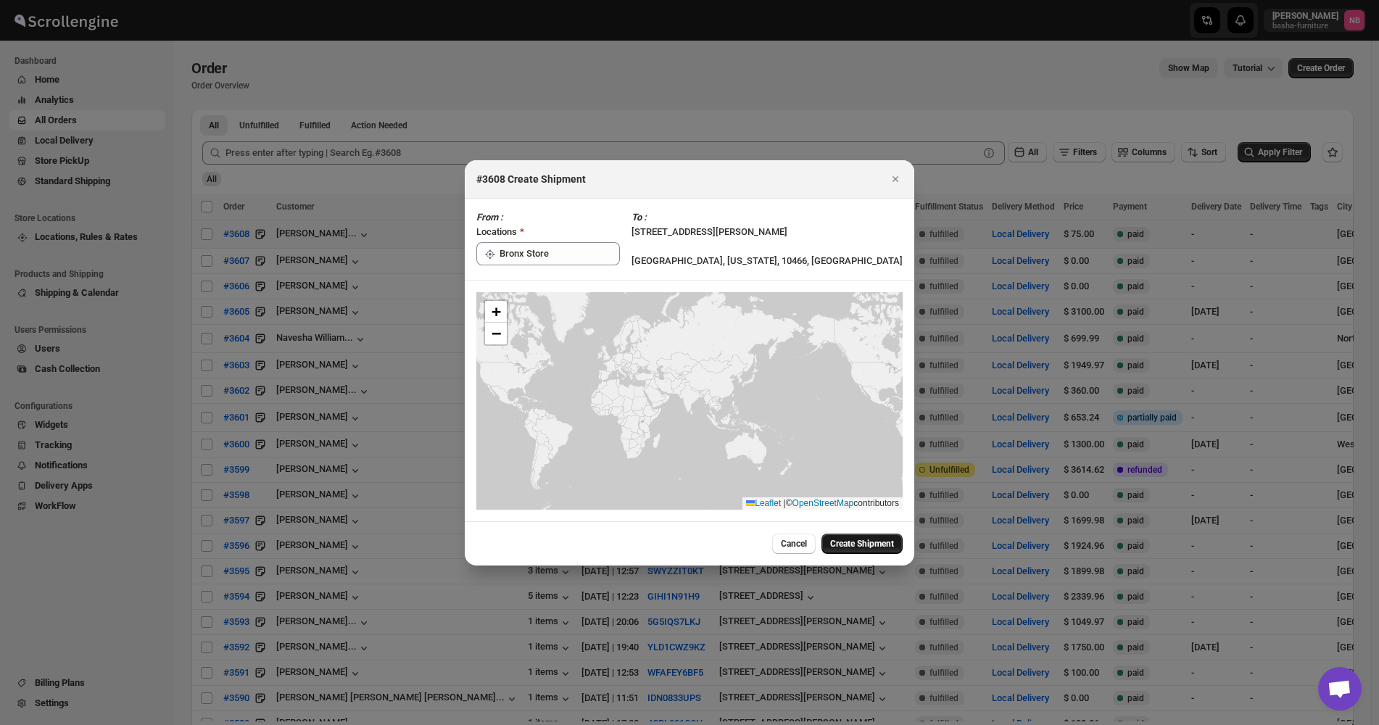 The width and height of the screenshot is (1379, 725). What do you see at coordinates (560, 254) in the screenshot?
I see `input: Search location` at bounding box center [560, 254].